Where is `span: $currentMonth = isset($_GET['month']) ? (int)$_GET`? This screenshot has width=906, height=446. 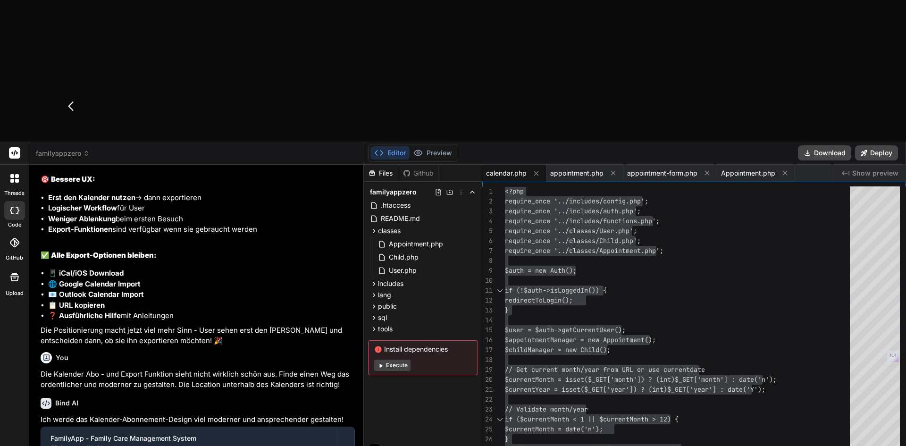
span: $currentMonth = isset($_GET['month']) ? (int)$_GET is located at coordinates (599, 379).